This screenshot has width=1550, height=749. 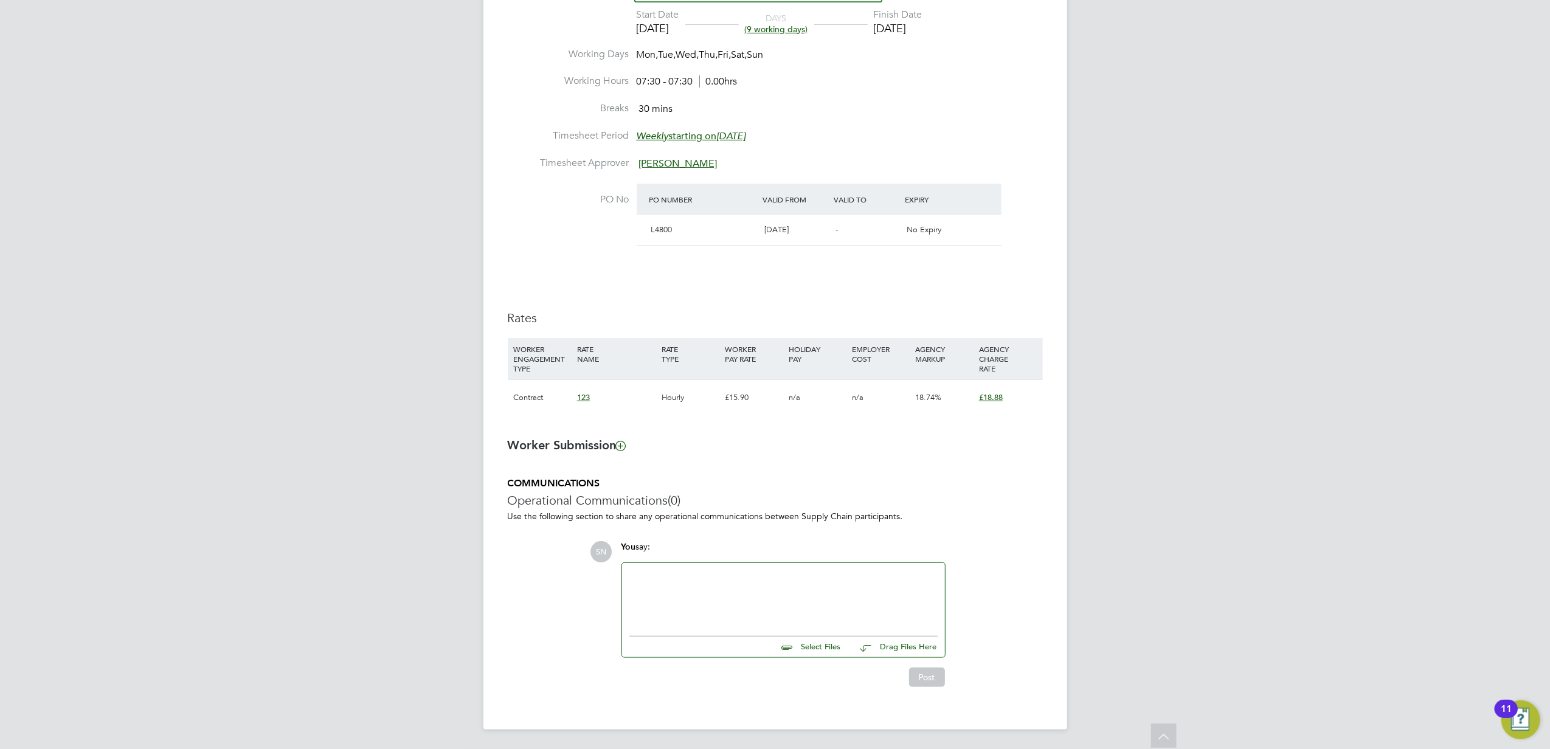 I want to click on button: Open Resource Center, 11 new notifications, so click(x=1521, y=720).